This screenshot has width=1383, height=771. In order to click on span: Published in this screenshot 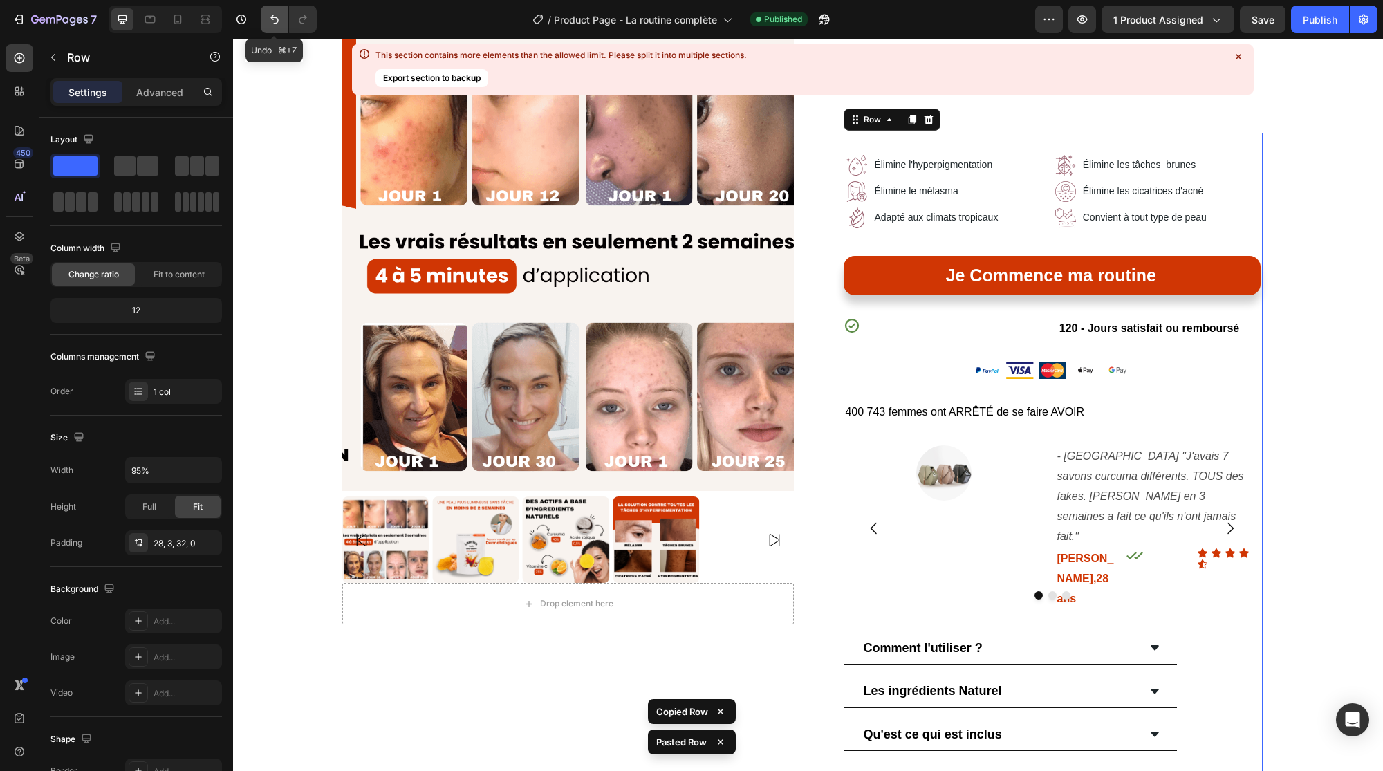, I will do `click(783, 19)`.